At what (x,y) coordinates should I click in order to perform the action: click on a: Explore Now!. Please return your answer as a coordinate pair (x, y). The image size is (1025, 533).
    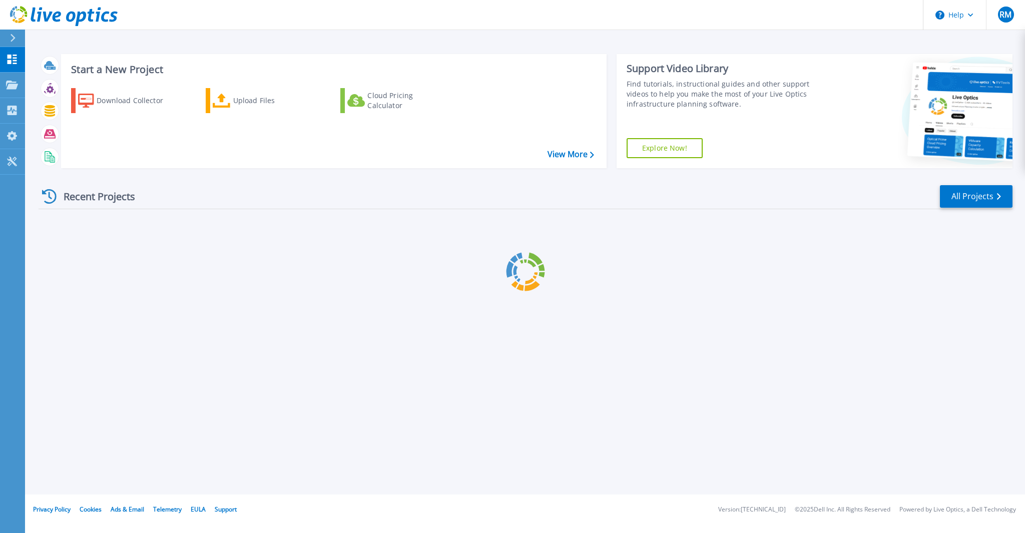
    Looking at the image, I should click on (665, 148).